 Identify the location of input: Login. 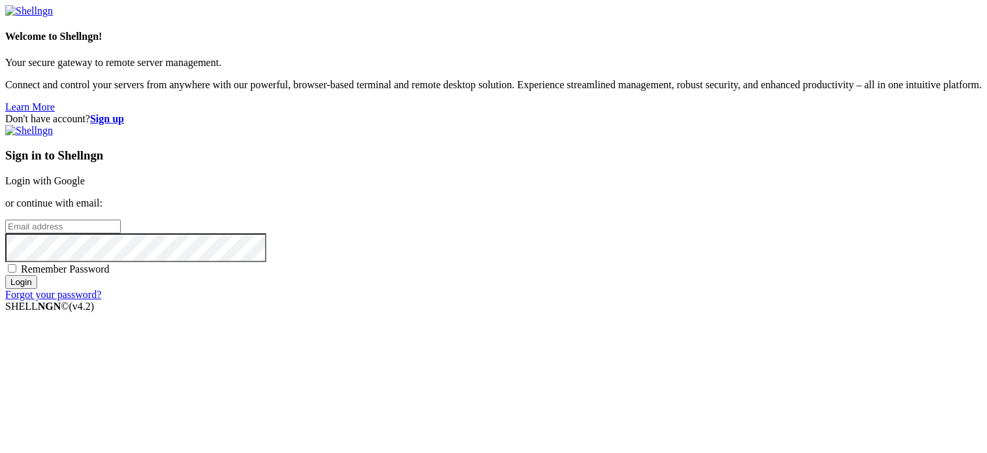
(21, 281).